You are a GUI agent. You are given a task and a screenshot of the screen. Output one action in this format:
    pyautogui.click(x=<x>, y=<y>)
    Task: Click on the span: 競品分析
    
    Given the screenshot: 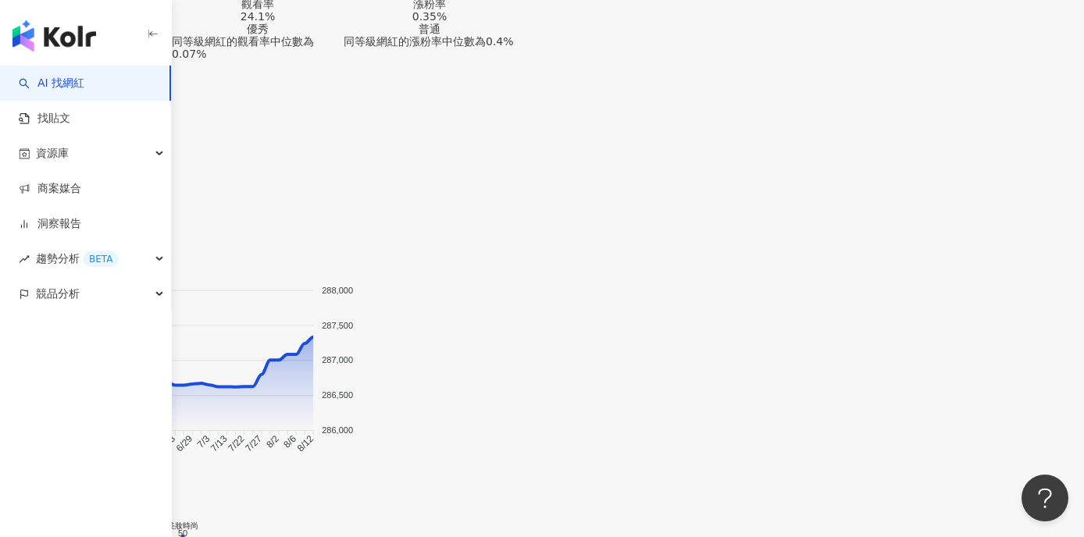 What is the action you would take?
    pyautogui.click(x=58, y=294)
    